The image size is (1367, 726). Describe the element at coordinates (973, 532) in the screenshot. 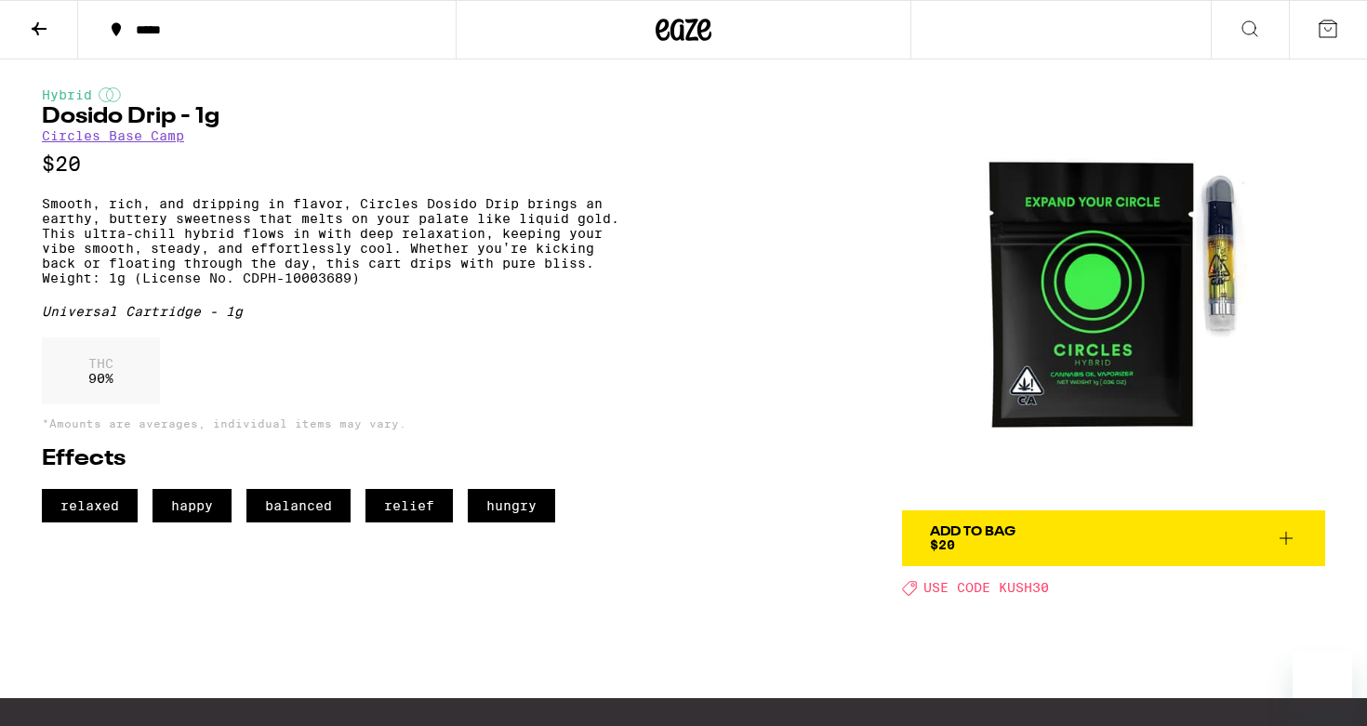

I see `div: Add To Bag` at that location.